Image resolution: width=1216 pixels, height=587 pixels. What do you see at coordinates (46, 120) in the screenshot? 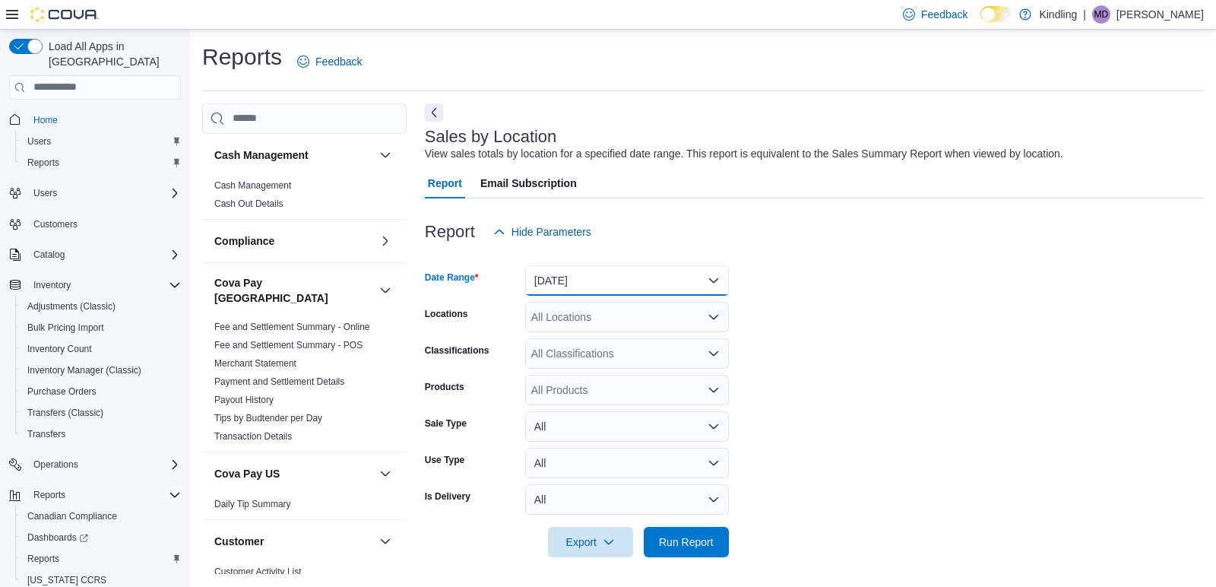
I see `a: Home` at bounding box center [46, 120].